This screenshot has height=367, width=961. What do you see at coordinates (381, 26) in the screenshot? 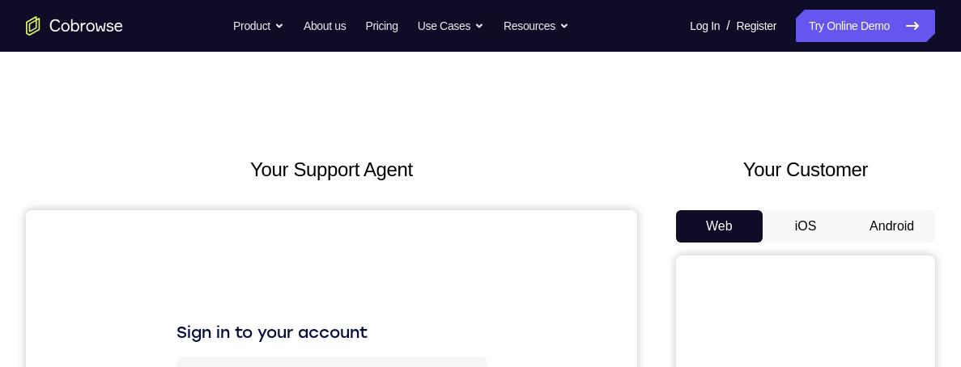
I see `a: Pricing` at bounding box center [381, 26].